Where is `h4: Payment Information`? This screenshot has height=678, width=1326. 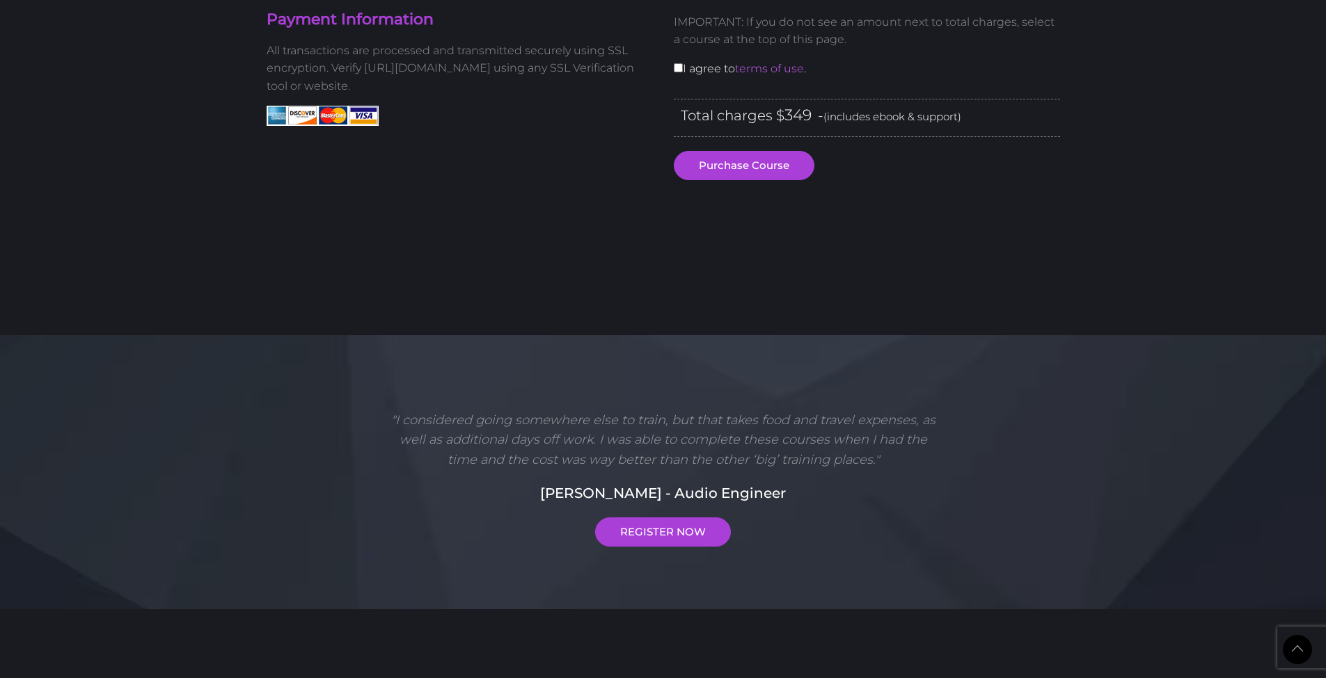 h4: Payment Information is located at coordinates (459, 19).